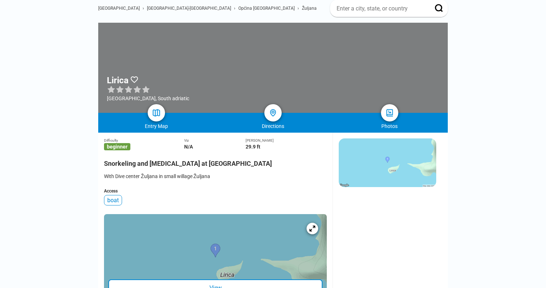 This screenshot has width=546, height=288. Describe the element at coordinates (389, 126) in the screenshot. I see `div: Photos` at that location.